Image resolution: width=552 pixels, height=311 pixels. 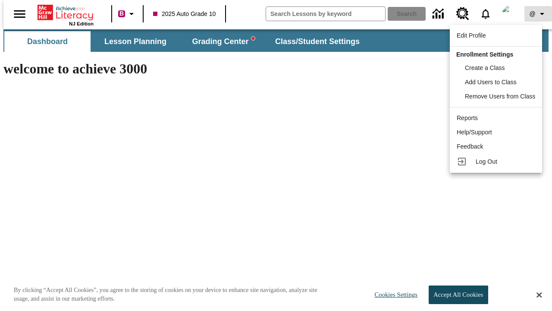 What do you see at coordinates (173, 294) in the screenshot?
I see `p: By clicking “Accept All Cookies”, you agree to the storing of cookies on your device to enhance s...` at bounding box center [173, 294].